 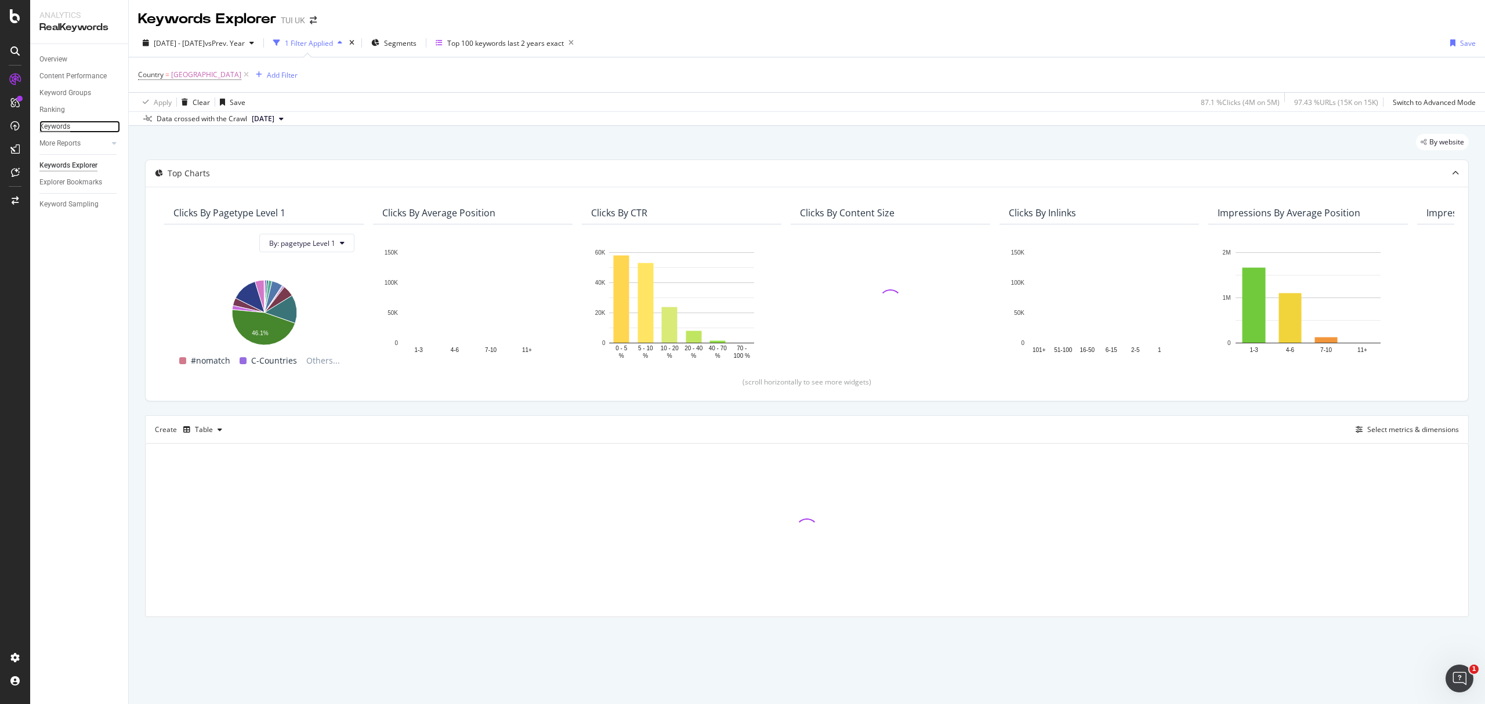 What do you see at coordinates (202, 119) in the screenshot?
I see `div: Data crossed with the Crawl` at bounding box center [202, 119].